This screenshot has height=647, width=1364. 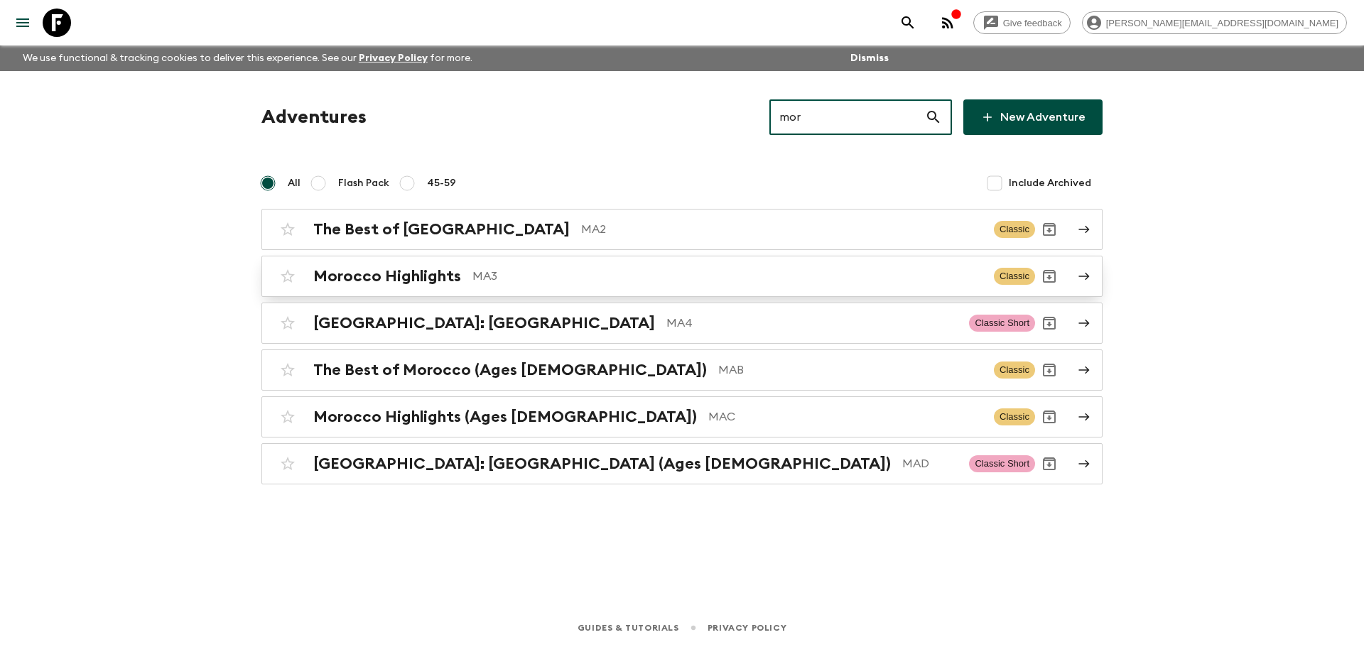 What do you see at coordinates (314, 117) in the screenshot?
I see `h1: Adventures` at bounding box center [314, 117].